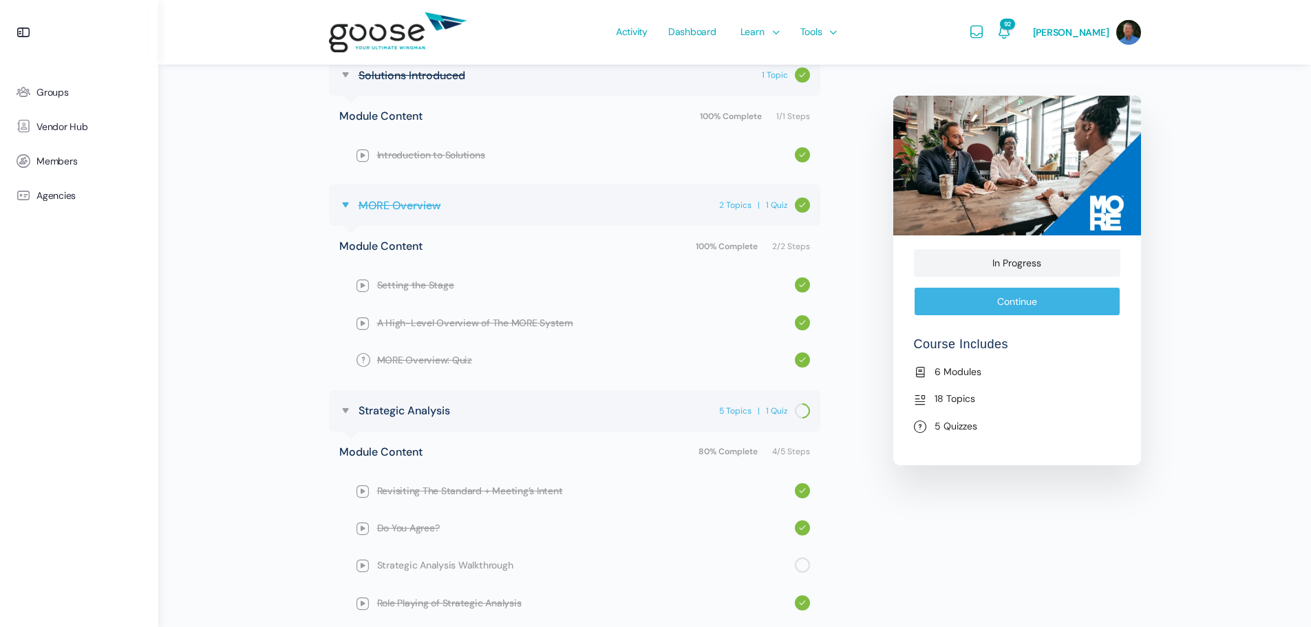 The width and height of the screenshot is (1311, 627). I want to click on li: 5 Quizzes, so click(1017, 426).